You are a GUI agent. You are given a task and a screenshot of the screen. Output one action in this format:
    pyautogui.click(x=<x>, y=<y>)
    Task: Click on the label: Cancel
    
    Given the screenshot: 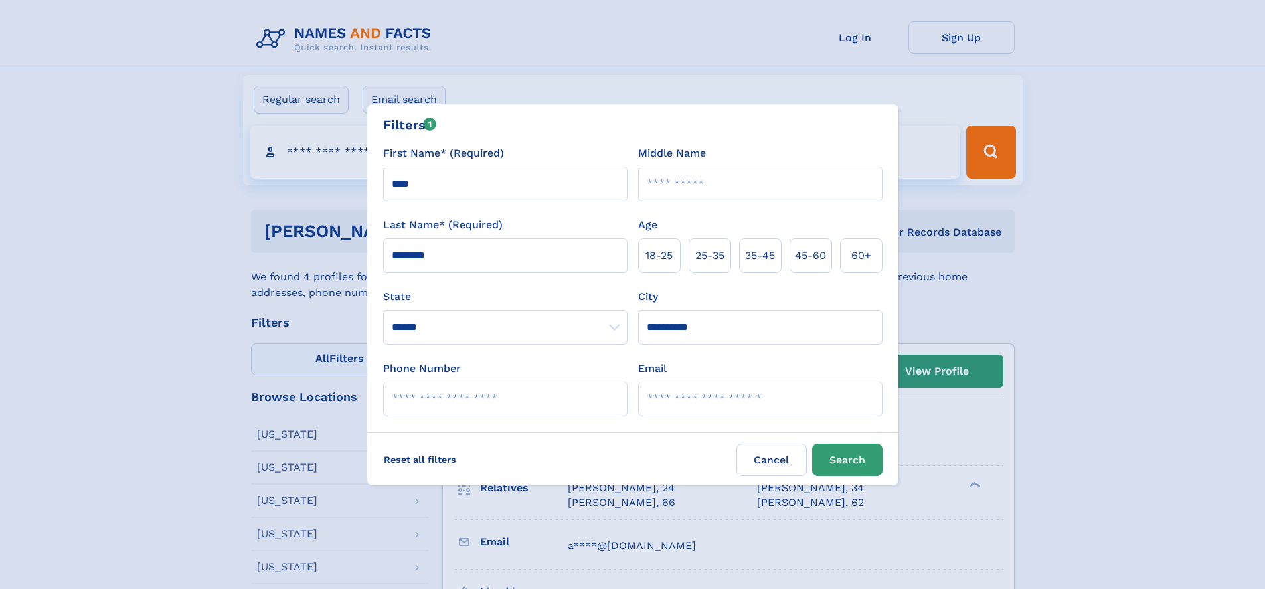 What is the action you would take?
    pyautogui.click(x=772, y=460)
    